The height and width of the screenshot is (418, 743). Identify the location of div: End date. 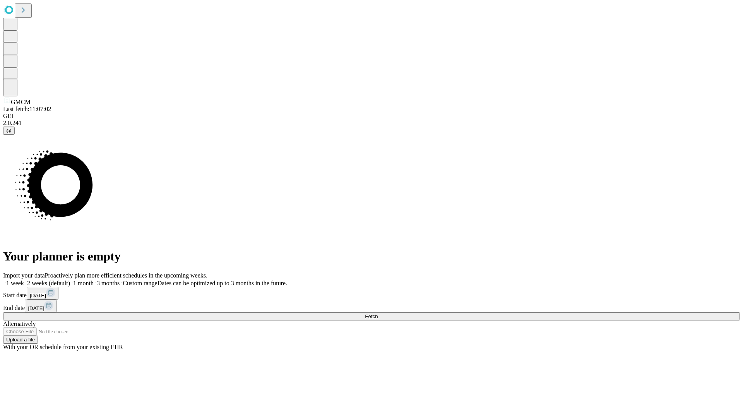
(372, 306).